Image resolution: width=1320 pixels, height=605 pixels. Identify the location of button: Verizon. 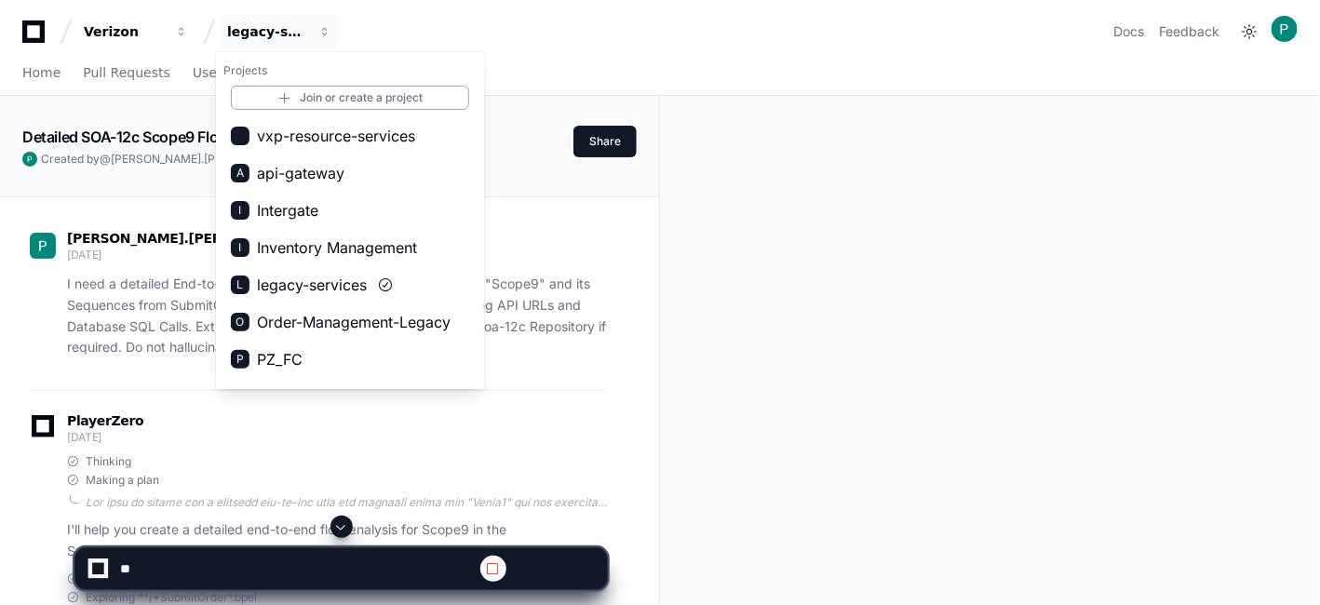
(136, 32).